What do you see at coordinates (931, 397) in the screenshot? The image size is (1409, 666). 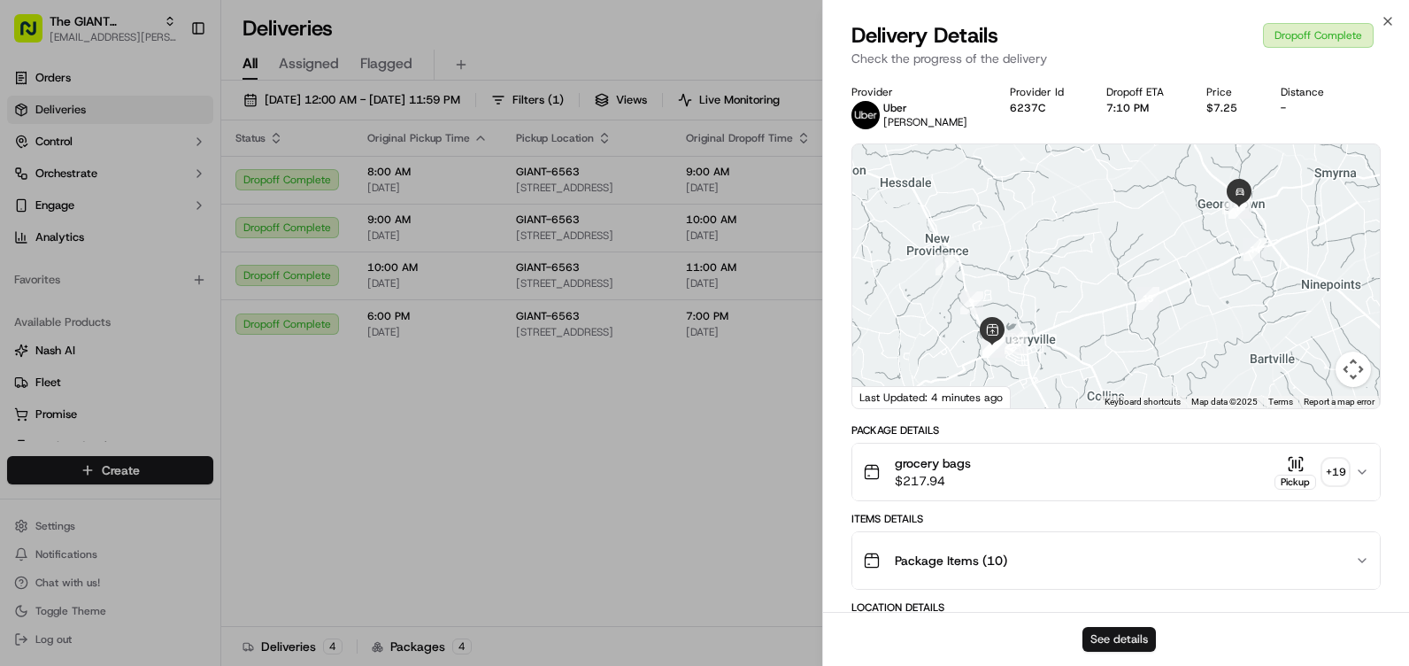 I see `div: Last Updated: 4 minutes ago` at bounding box center [931, 397].